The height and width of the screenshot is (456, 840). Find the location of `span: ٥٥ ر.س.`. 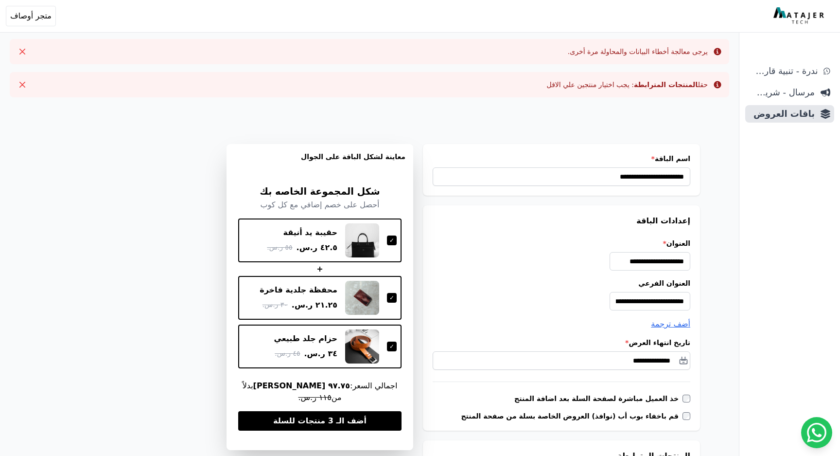

span: ٥٥ ر.س. is located at coordinates (280, 247).